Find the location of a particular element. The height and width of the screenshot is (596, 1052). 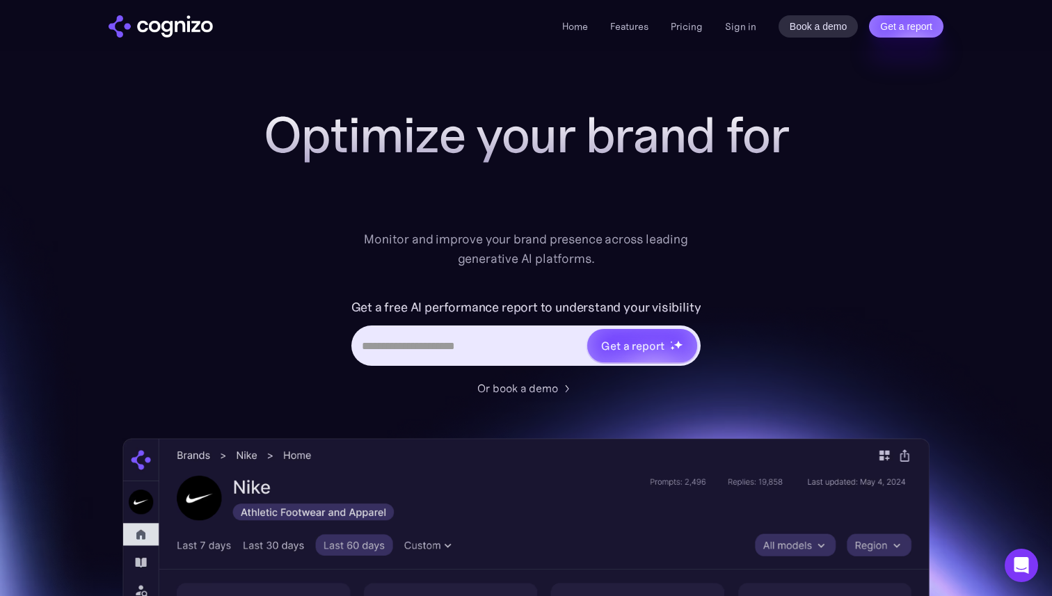

a: home is located at coordinates (161, 26).